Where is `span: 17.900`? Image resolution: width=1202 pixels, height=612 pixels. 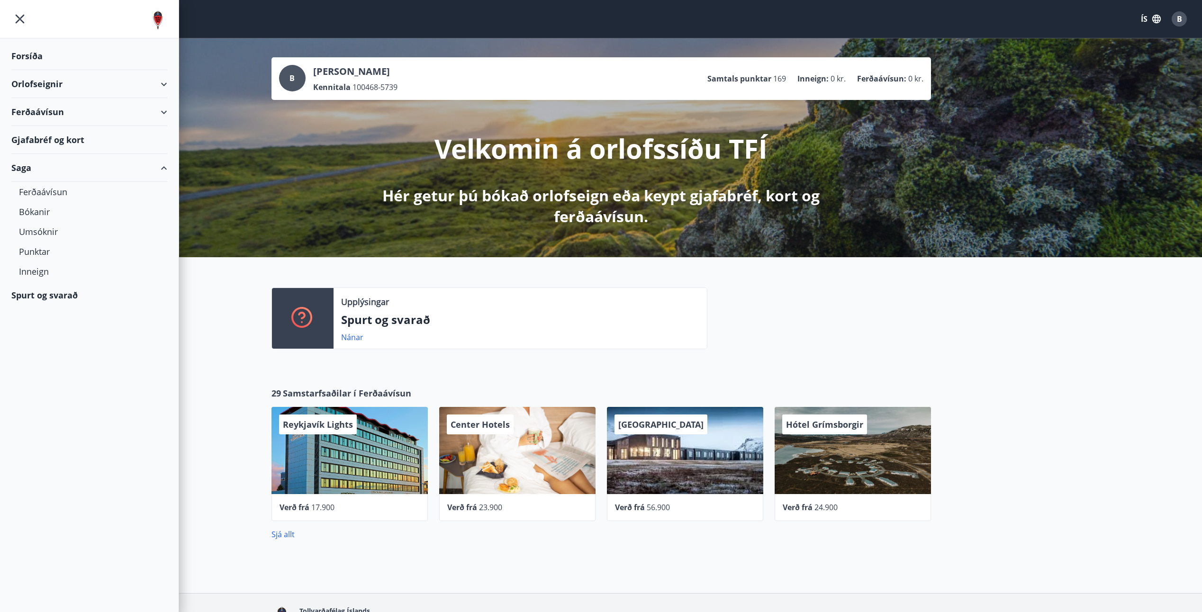 span: 17.900 is located at coordinates (323, 508).